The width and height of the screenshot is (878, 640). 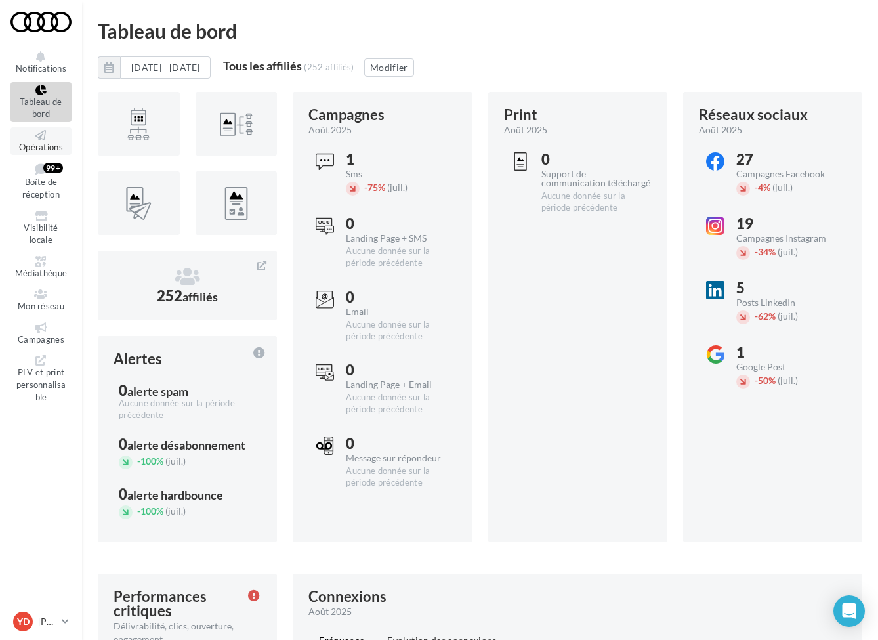 What do you see at coordinates (765, 316) in the screenshot?
I see `span: 62%` at bounding box center [765, 316].